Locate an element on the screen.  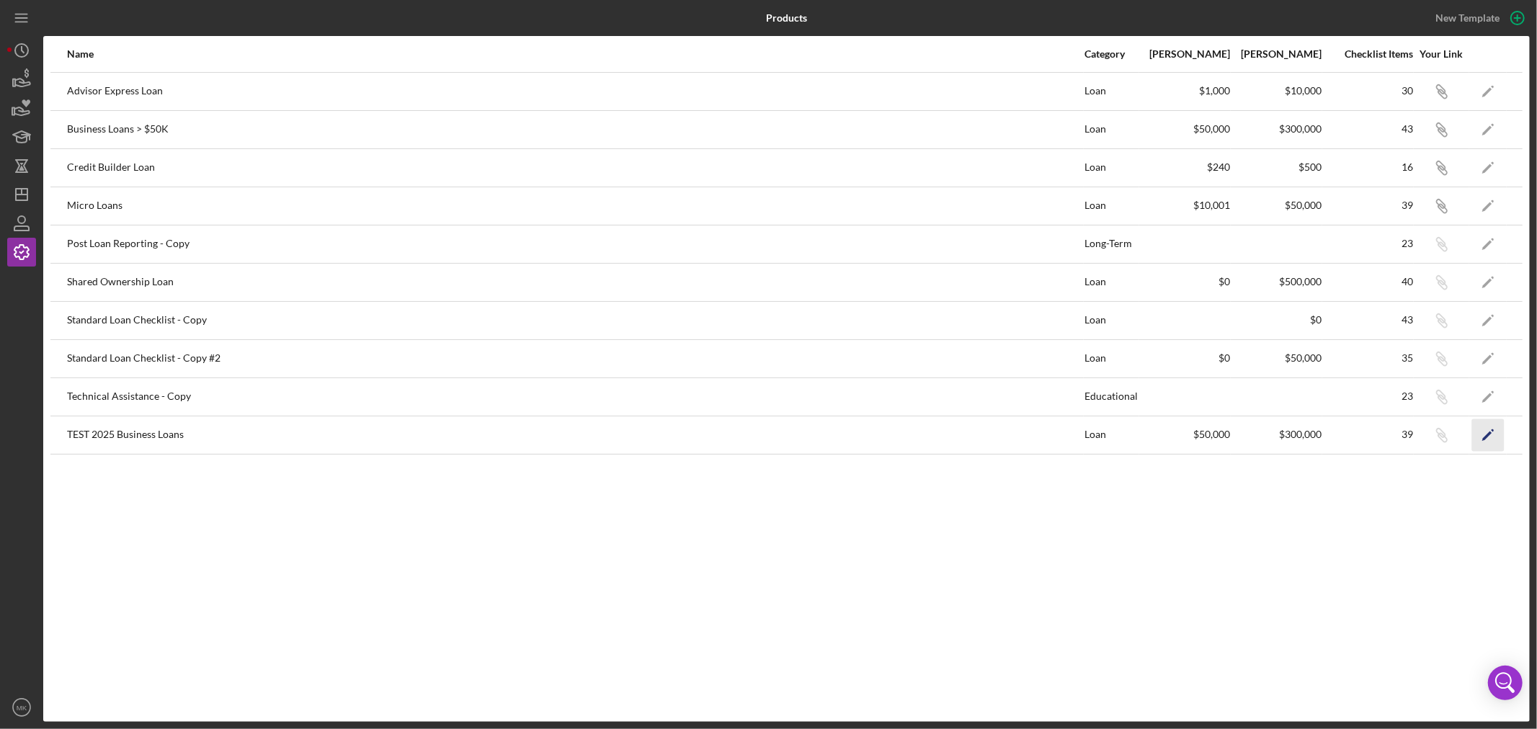
div: $240 is located at coordinates (1184, 167).